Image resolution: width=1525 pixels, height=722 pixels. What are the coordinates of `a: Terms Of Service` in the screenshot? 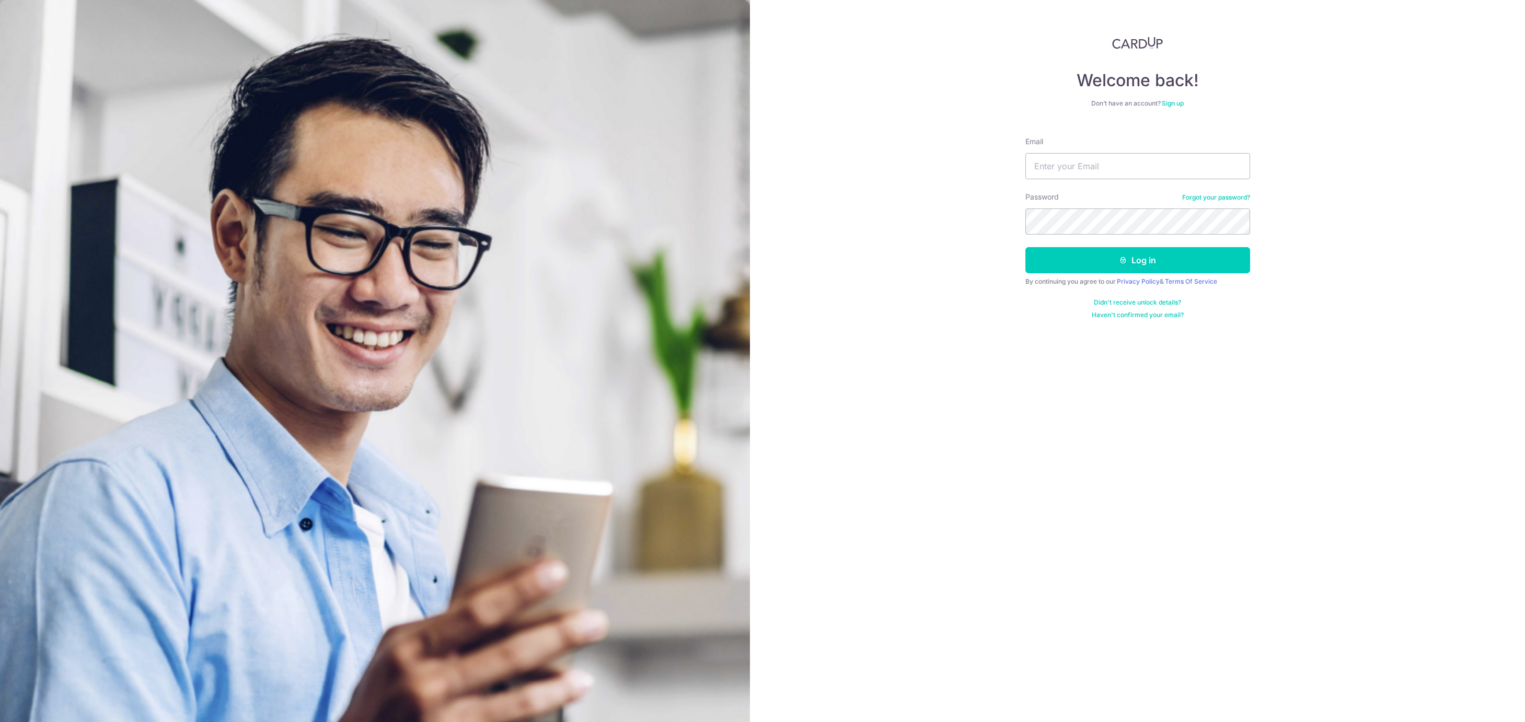 It's located at (1191, 281).